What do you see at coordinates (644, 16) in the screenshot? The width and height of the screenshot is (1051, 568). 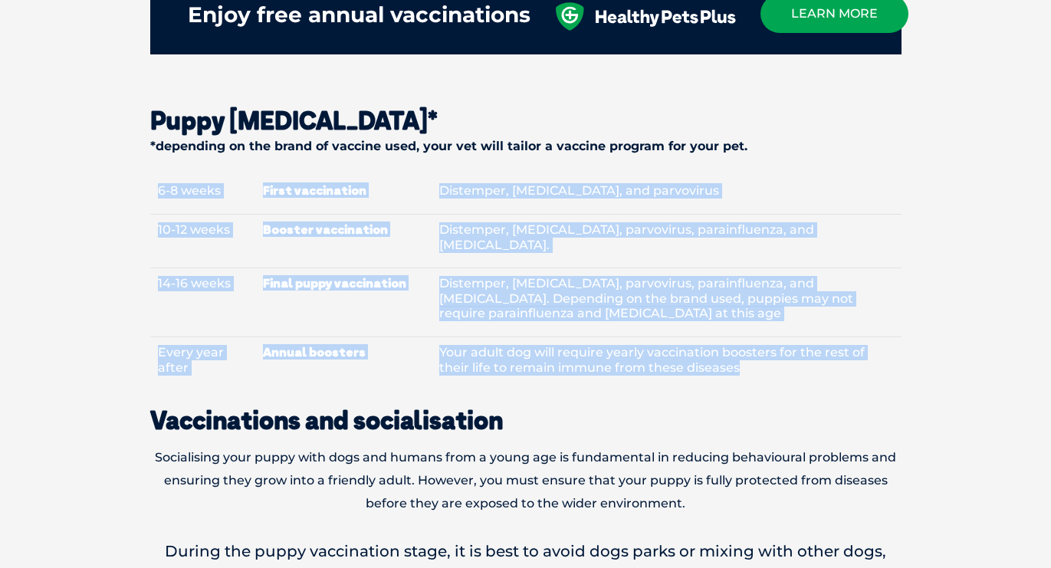 I see `img: healthy-pets-plus.svg` at bounding box center [644, 16].